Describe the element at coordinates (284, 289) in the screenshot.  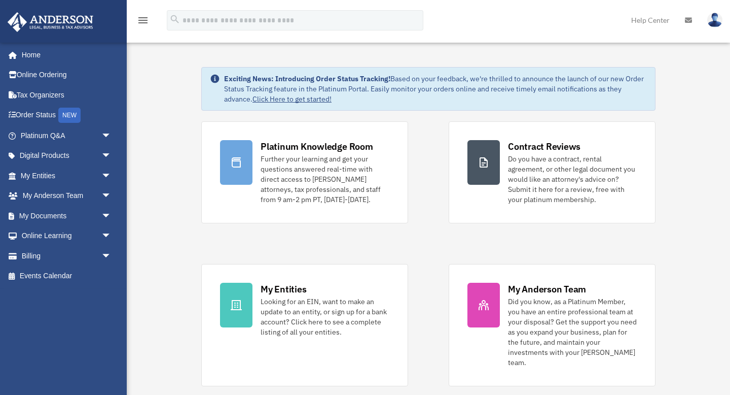
I see `div: My Entities` at that location.